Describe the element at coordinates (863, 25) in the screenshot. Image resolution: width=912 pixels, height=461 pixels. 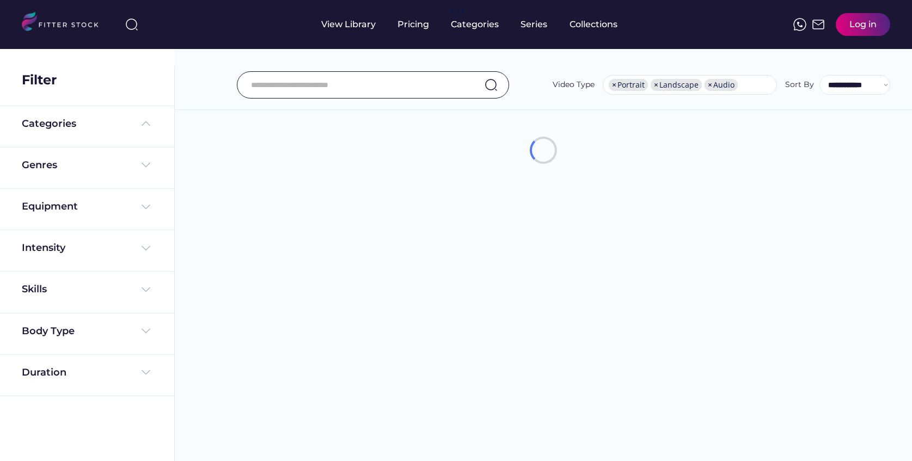
I see `div: Log in` at that location.